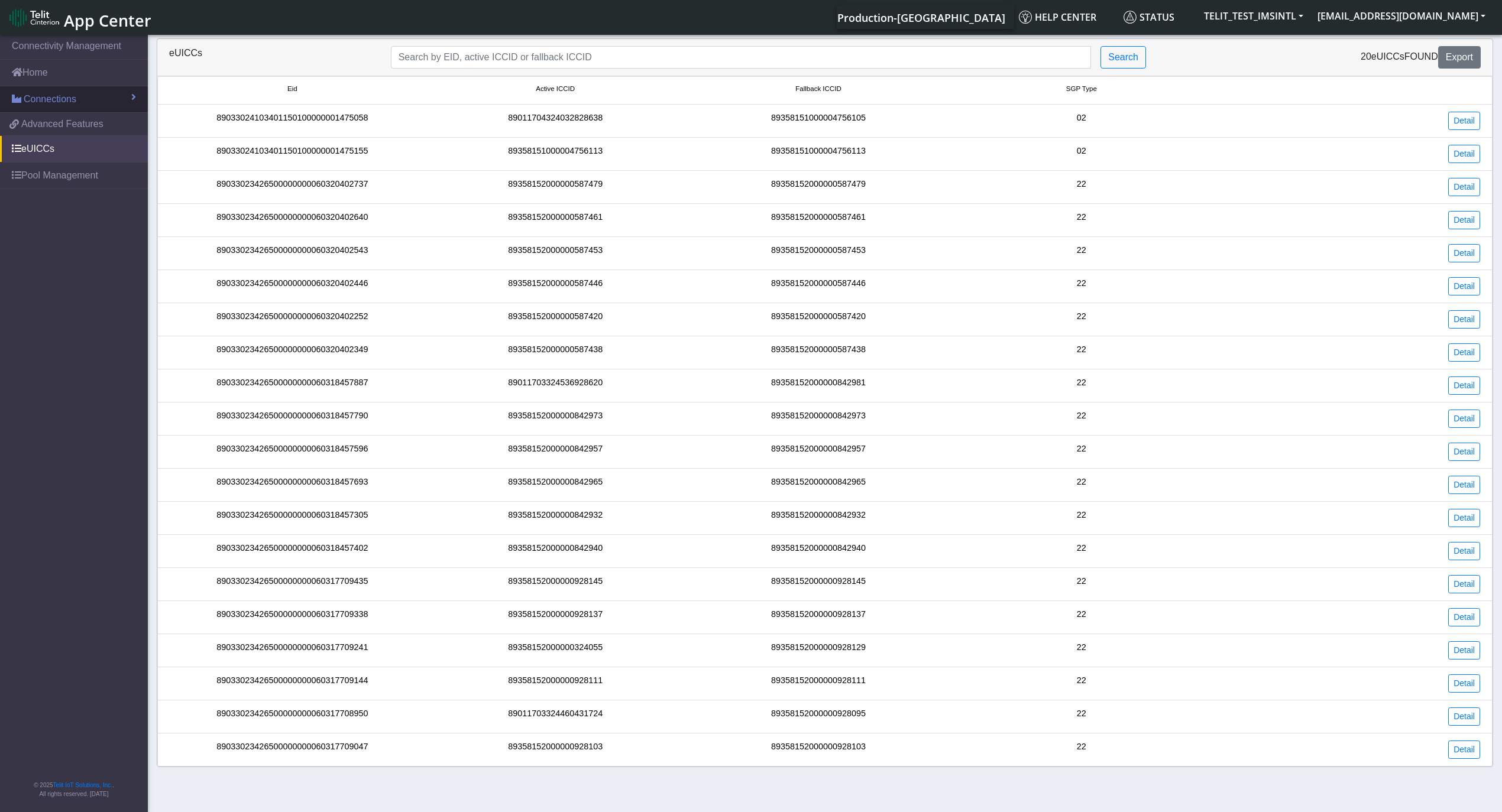 This screenshot has width=1502, height=812. Describe the element at coordinates (62, 124) in the screenshot. I see `span: Advanced Features` at that location.